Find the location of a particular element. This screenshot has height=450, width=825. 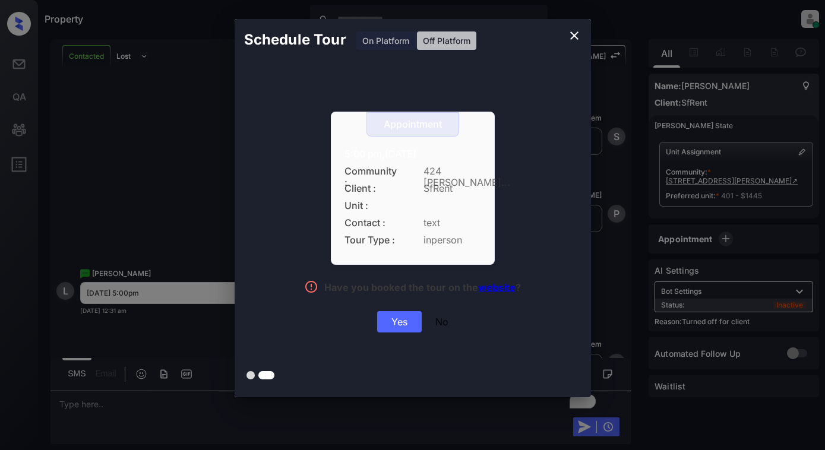

a: website is located at coordinates (496, 287).